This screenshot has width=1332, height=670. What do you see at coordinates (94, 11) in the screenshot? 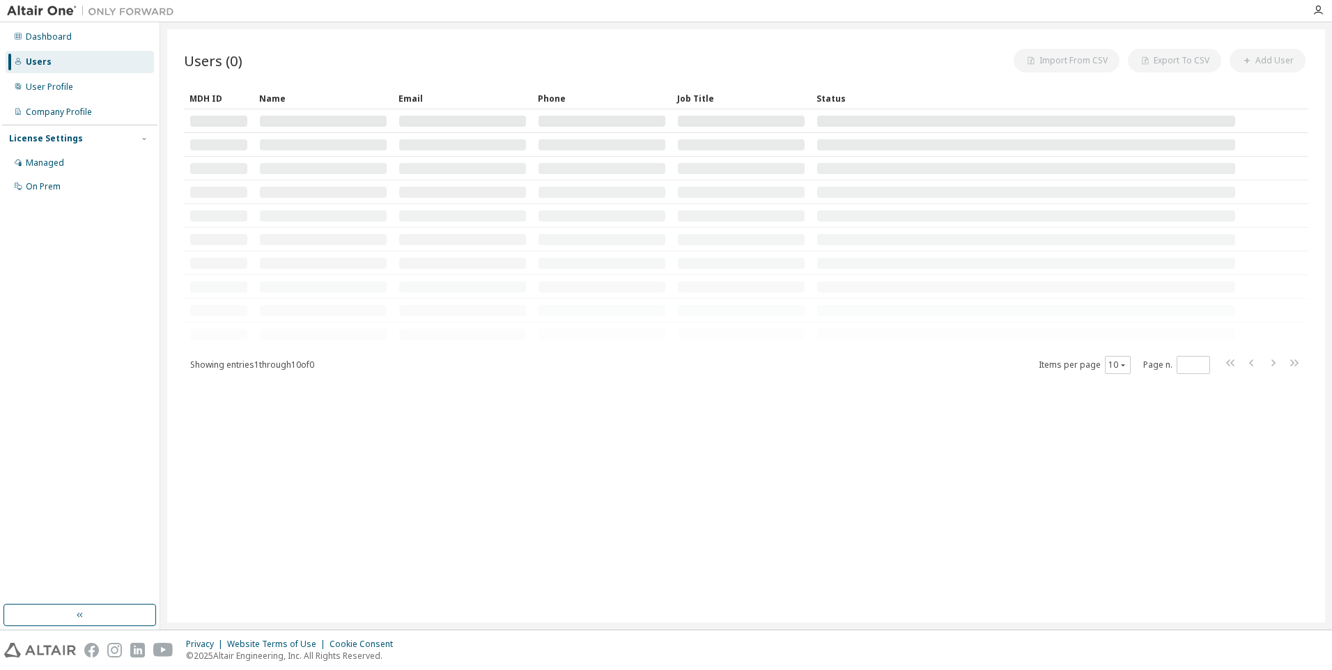
I see `img: Altair One` at bounding box center [94, 11].